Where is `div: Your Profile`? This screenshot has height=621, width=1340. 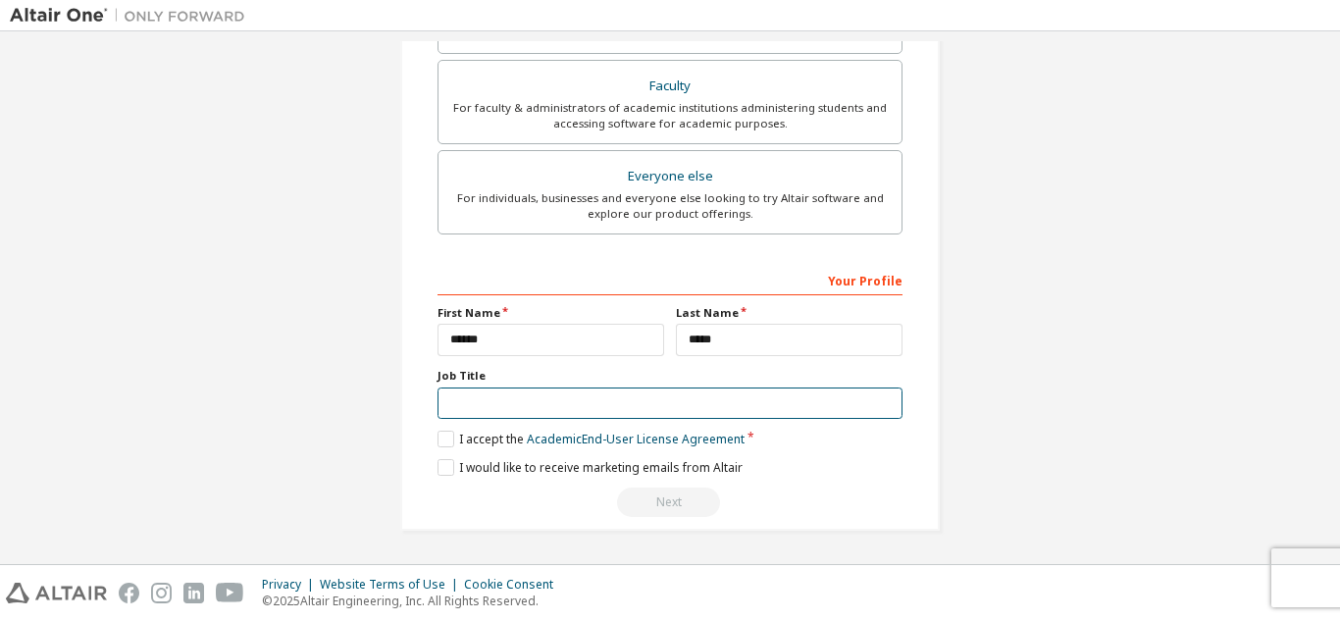
div: Your Profile is located at coordinates (670, 280).